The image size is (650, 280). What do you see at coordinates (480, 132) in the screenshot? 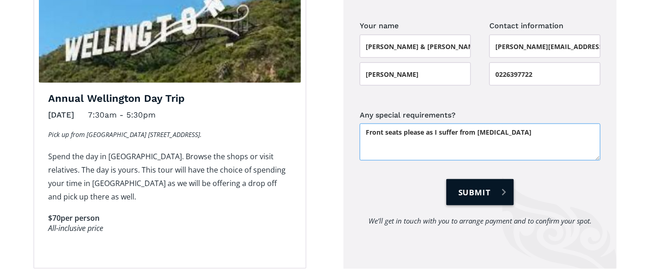
I see `form: Day trip booking` at bounding box center [480, 132].